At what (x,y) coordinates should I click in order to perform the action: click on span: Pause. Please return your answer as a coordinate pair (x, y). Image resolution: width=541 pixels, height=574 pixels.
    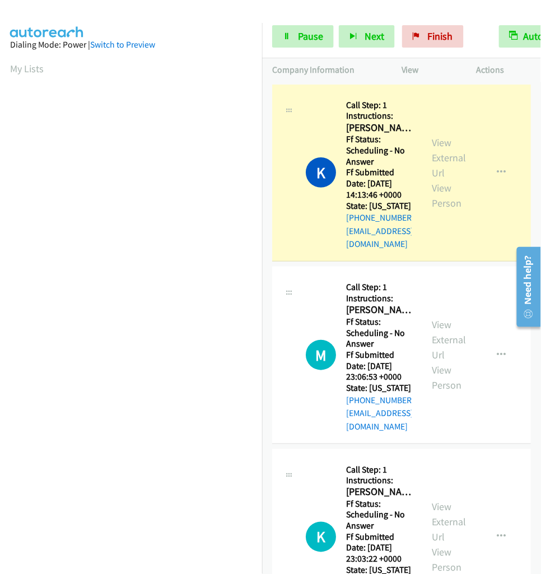
    Looking at the image, I should click on (310, 36).